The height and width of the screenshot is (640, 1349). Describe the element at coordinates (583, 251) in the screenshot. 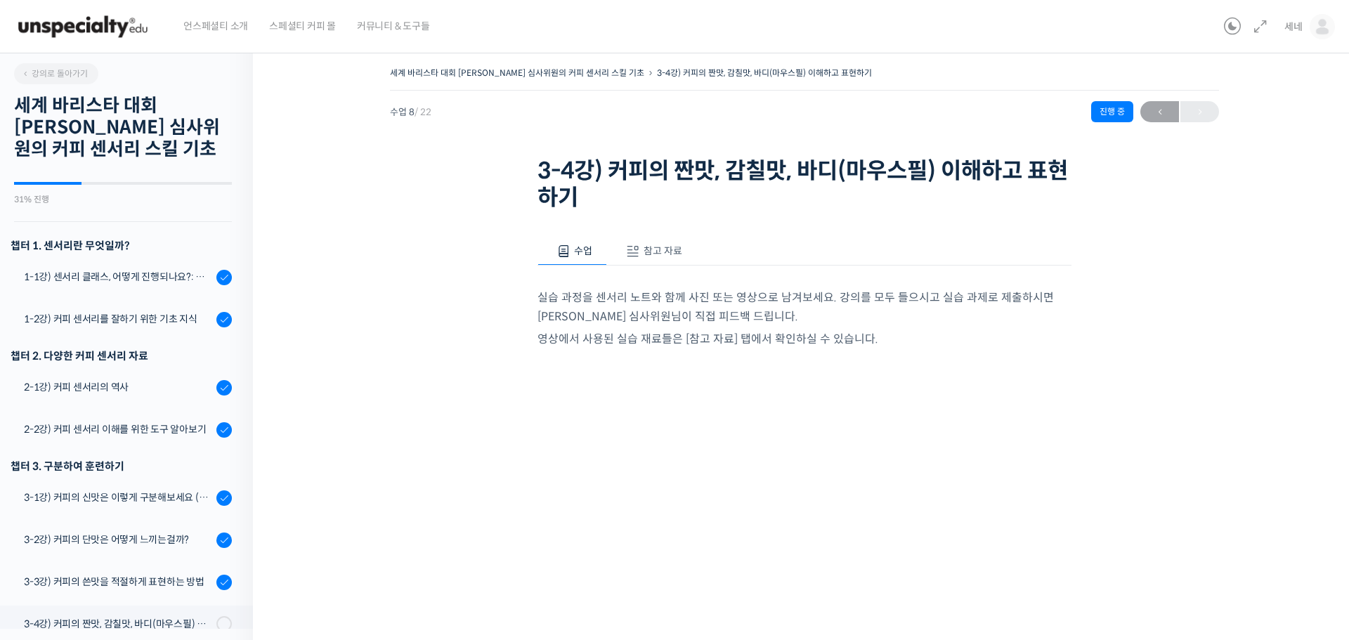

I see `span: 수업` at that location.